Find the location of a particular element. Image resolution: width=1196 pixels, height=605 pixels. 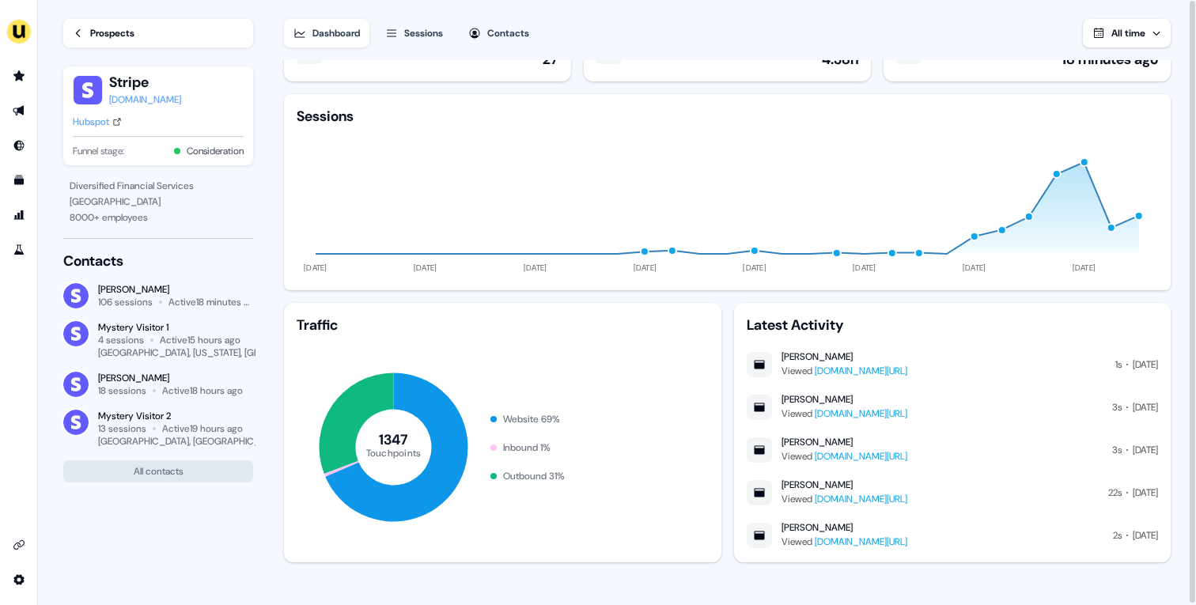

div: 13 sessions is located at coordinates (122, 429).